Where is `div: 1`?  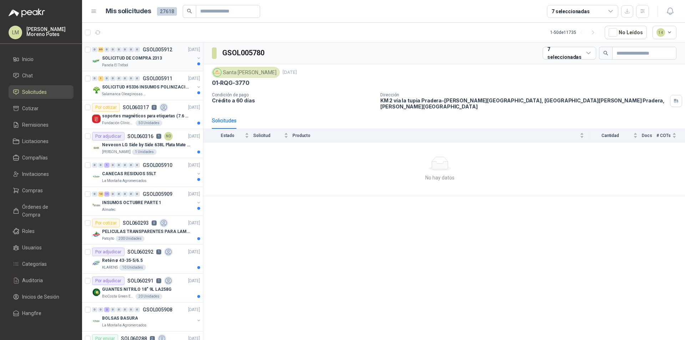
div: 1 is located at coordinates (107, 165).